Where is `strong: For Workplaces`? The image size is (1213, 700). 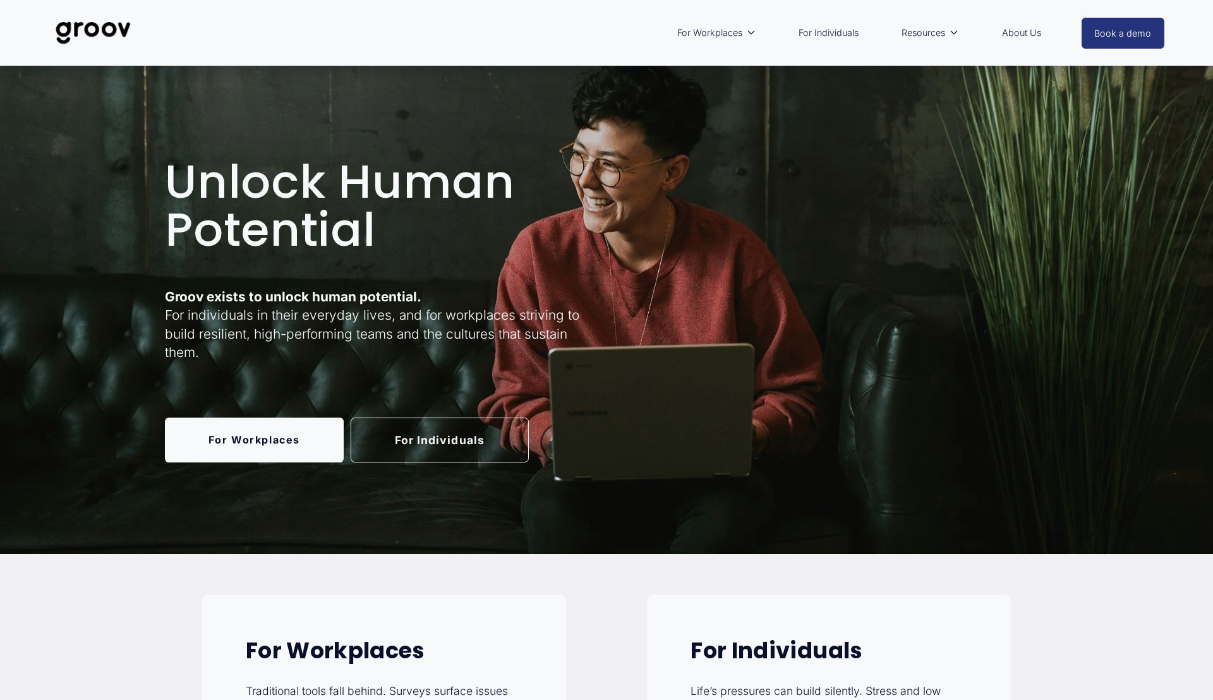
strong: For Workplaces is located at coordinates (336, 650).